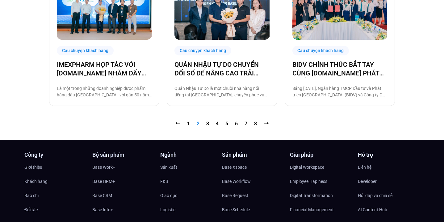 Image resolution: width=444 pixels, height=222 pixels. Describe the element at coordinates (102, 210) in the screenshot. I see `span: Base Info+` at that location.